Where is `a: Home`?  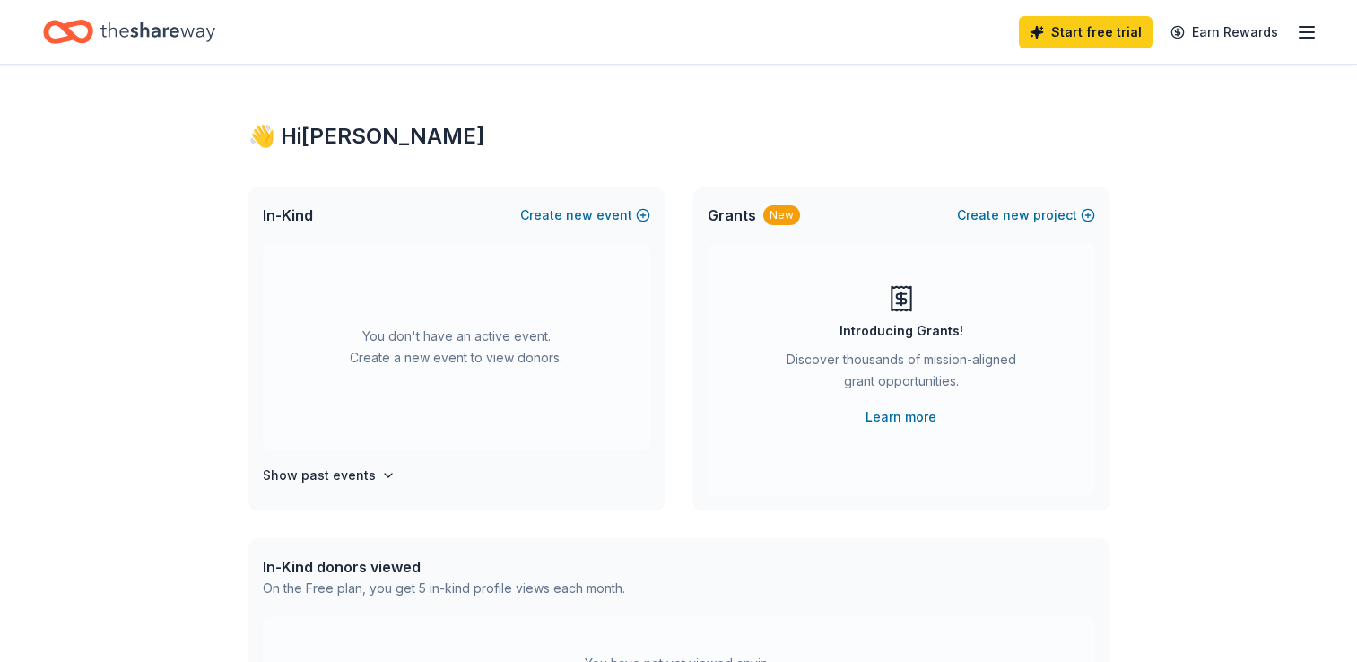 a: Home is located at coordinates (129, 31).